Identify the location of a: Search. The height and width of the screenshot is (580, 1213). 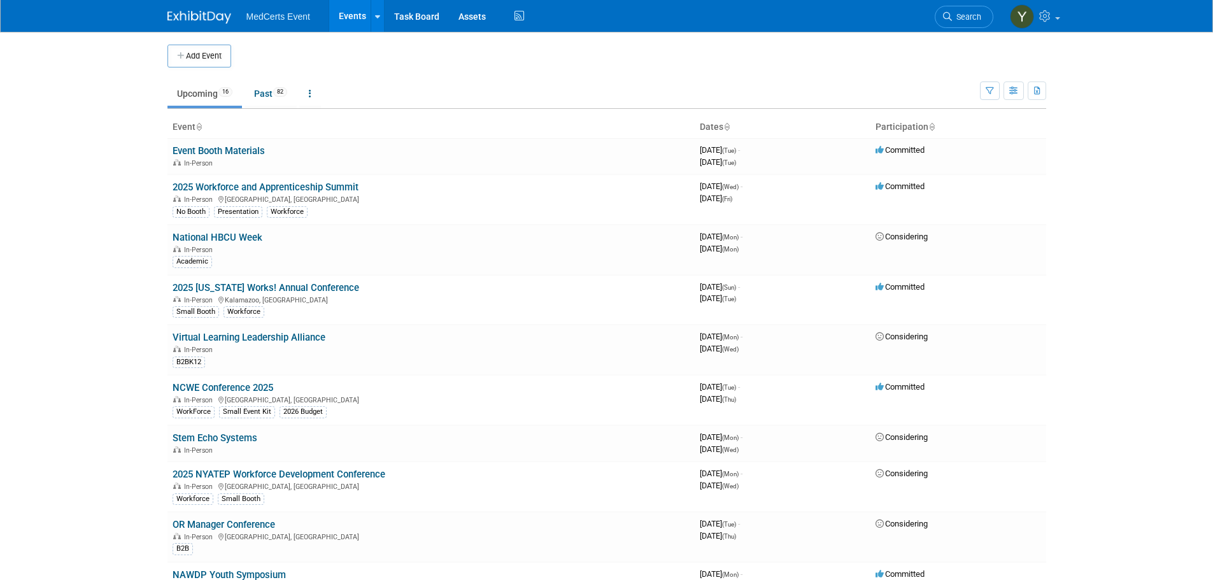
(964, 17).